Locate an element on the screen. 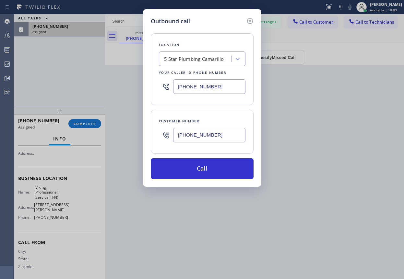 This screenshot has height=279, width=404. h5: Outbound call is located at coordinates (170, 21).